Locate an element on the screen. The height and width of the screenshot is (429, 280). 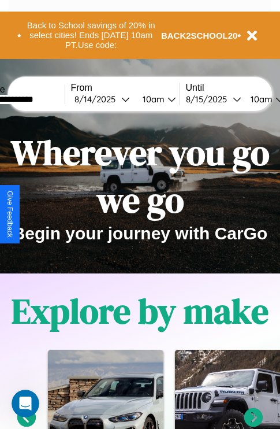
b: BACK2SCHOOL20 is located at coordinates (199, 35).